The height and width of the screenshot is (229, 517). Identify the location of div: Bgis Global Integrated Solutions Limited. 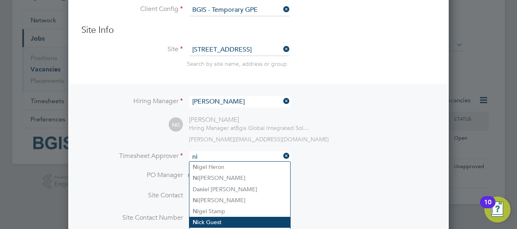
(250, 128).